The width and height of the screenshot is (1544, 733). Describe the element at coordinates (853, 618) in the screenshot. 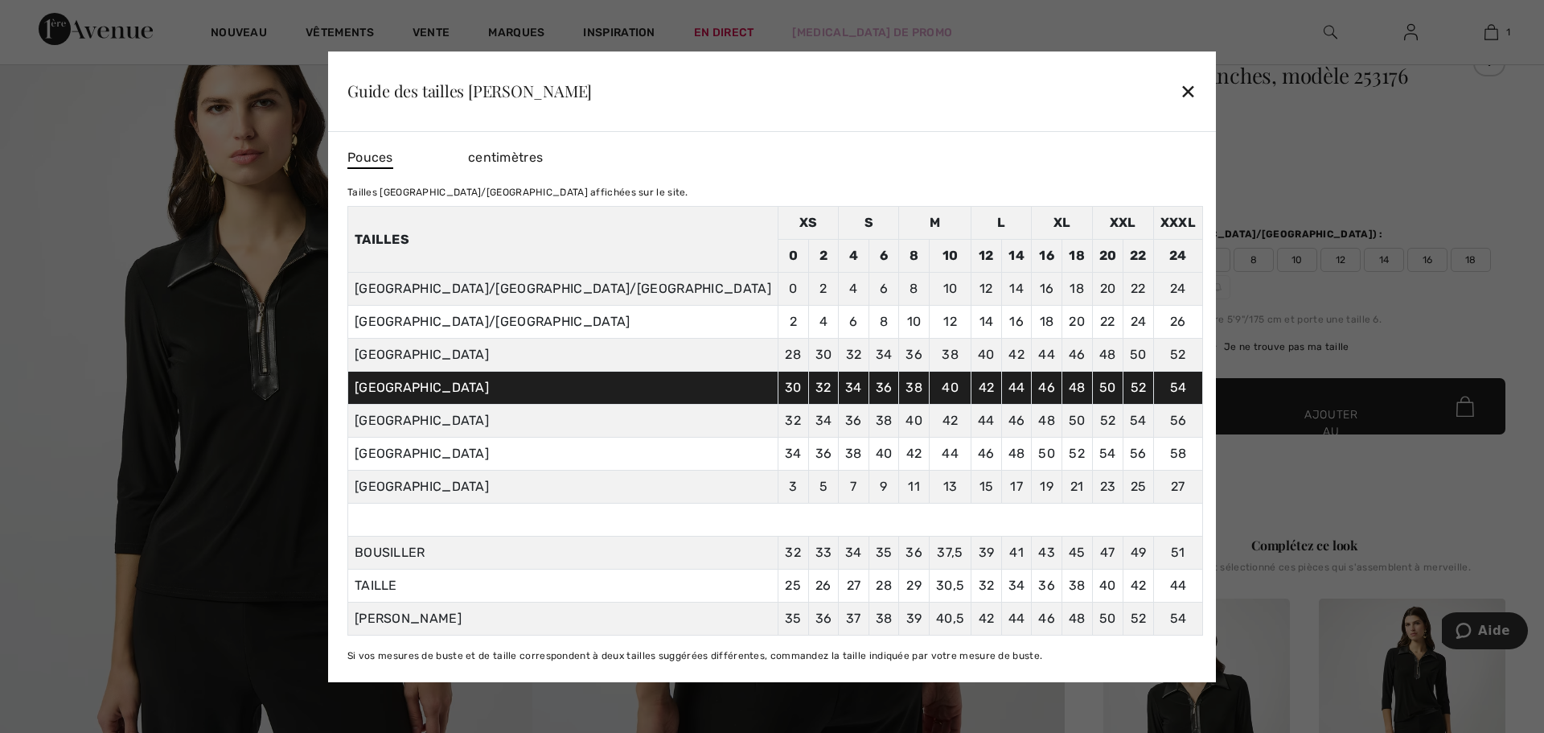

I see `font: 37` at that location.